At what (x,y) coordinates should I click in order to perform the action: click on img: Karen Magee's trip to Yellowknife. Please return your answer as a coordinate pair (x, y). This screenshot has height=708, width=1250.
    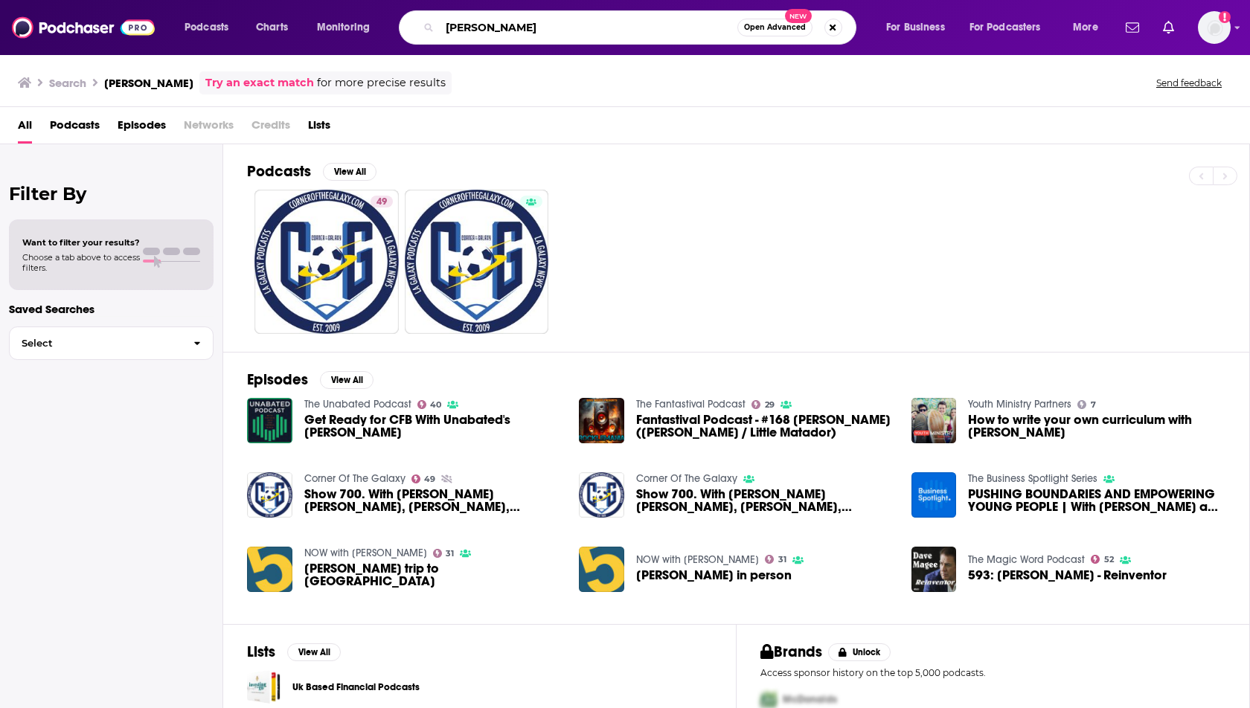
    Looking at the image, I should click on (269, 569).